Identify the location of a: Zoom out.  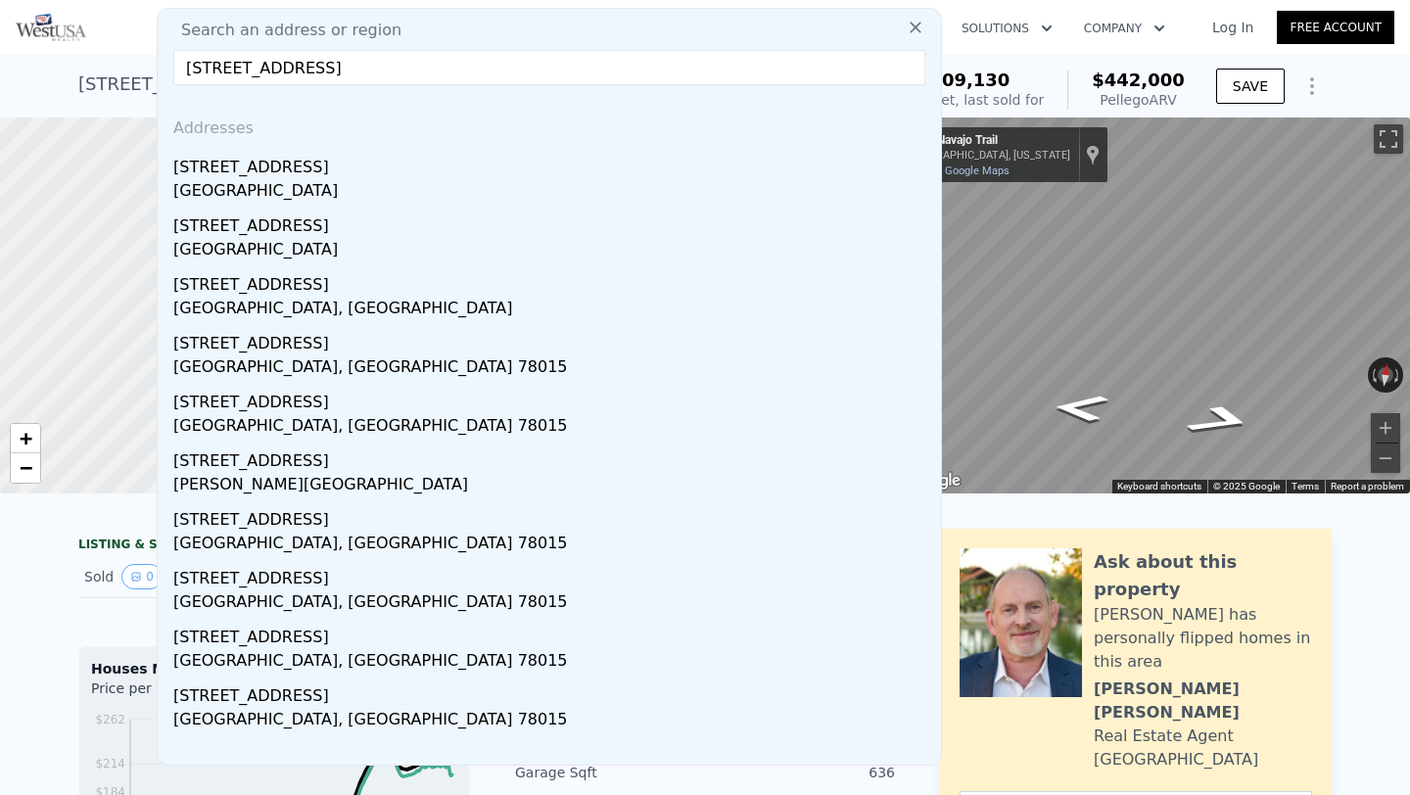
(25, 468).